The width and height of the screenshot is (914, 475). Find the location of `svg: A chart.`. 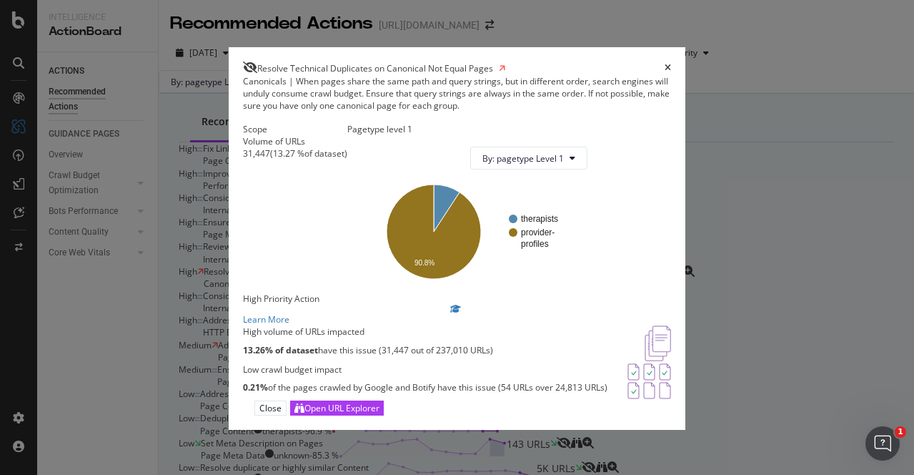

svg: A chart. is located at coordinates (473, 231).